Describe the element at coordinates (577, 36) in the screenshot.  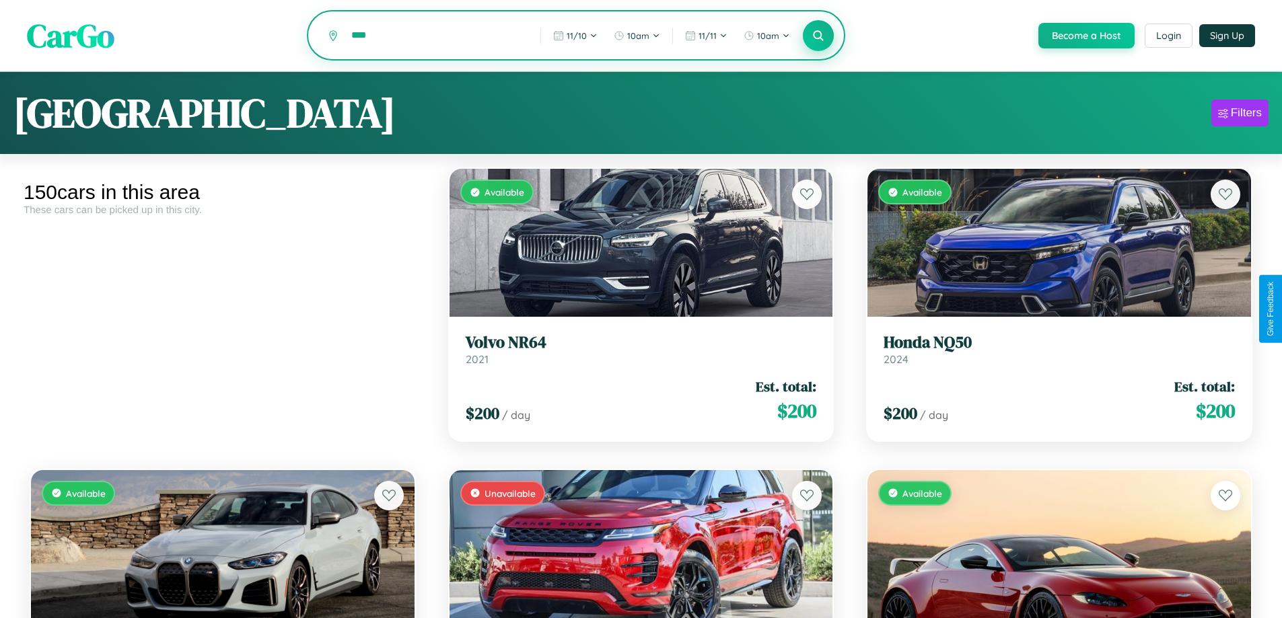
I see `span: 11 / 10` at that location.